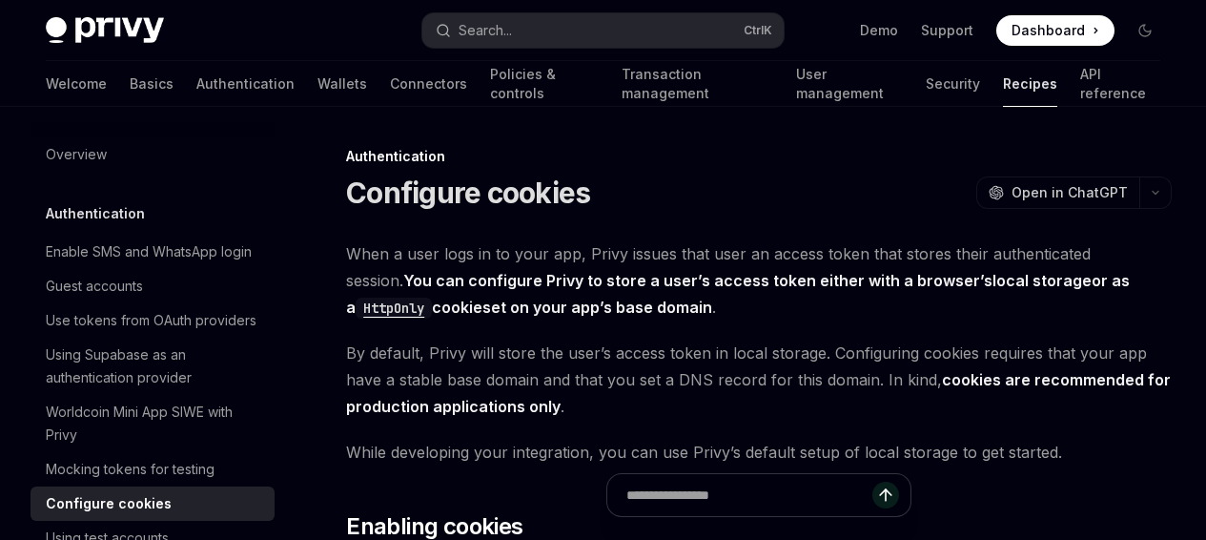 The height and width of the screenshot is (540, 1206). I want to click on a: API reference, so click(1120, 84).